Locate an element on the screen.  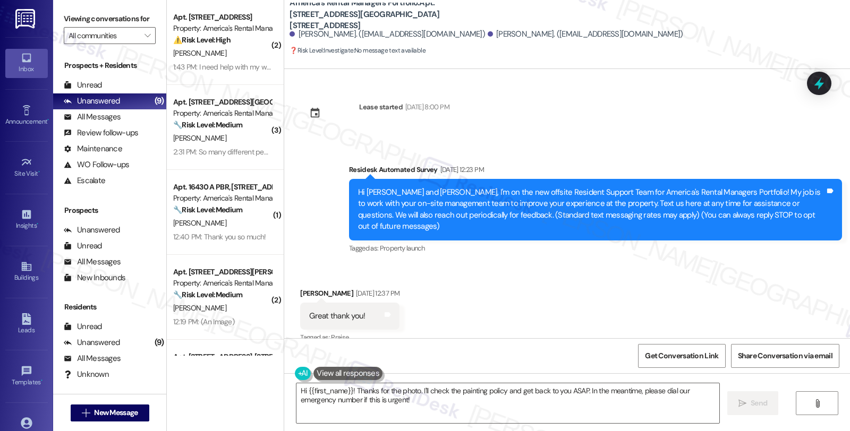
strong: ⚠️ Risk Level: High is located at coordinates (202, 40).